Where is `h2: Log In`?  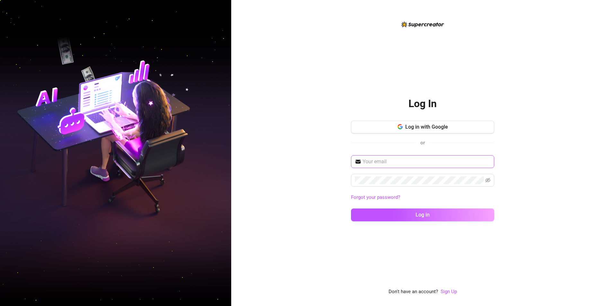 h2: Log In is located at coordinates (422, 104).